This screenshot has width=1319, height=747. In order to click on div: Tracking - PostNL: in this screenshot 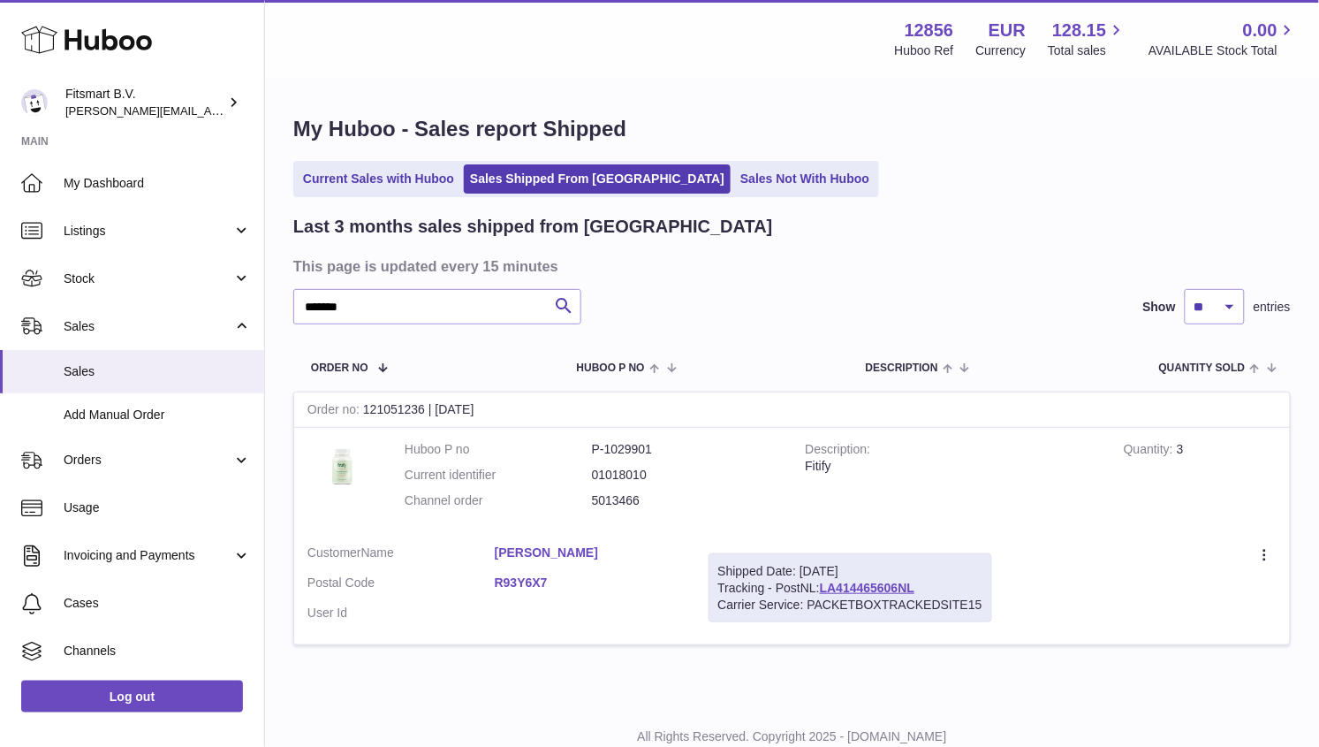, I will do `click(850, 588)`.